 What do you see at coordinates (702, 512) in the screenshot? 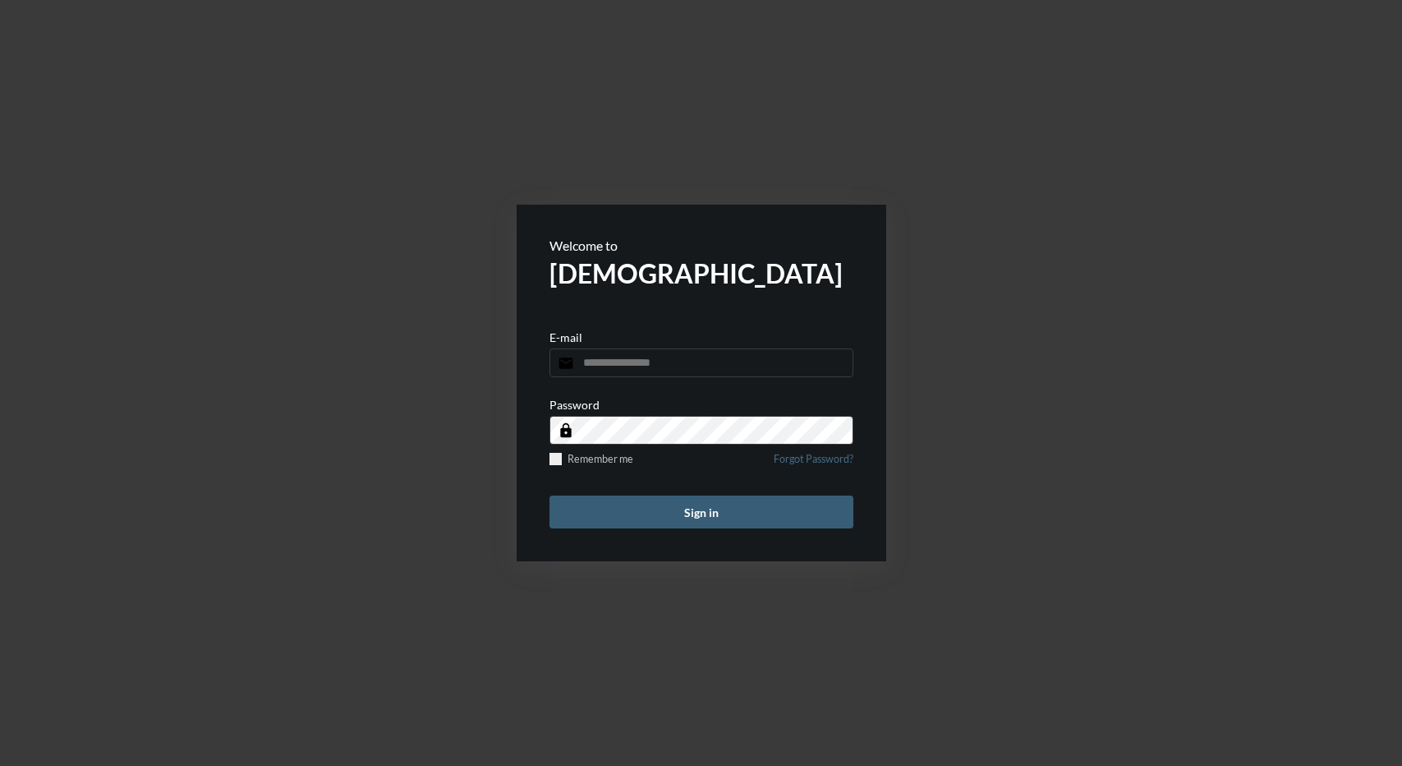
I see `button: Sign in` at bounding box center [702, 512].